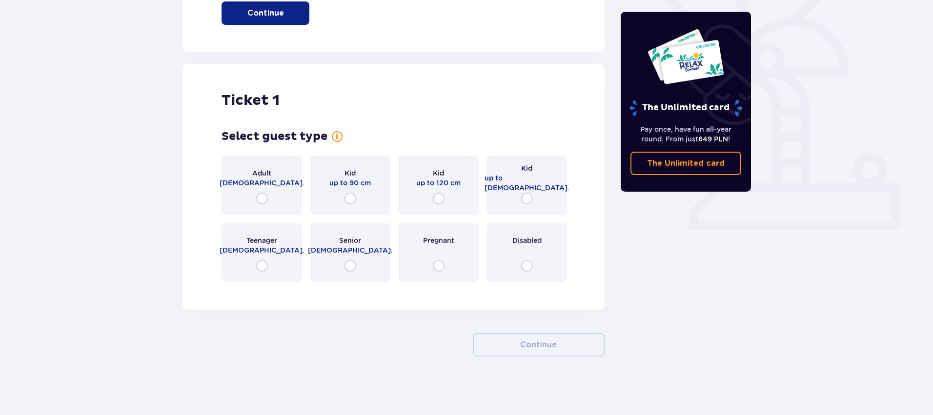 Image resolution: width=933 pixels, height=415 pixels. I want to click on a: The Unlimited card, so click(686, 164).